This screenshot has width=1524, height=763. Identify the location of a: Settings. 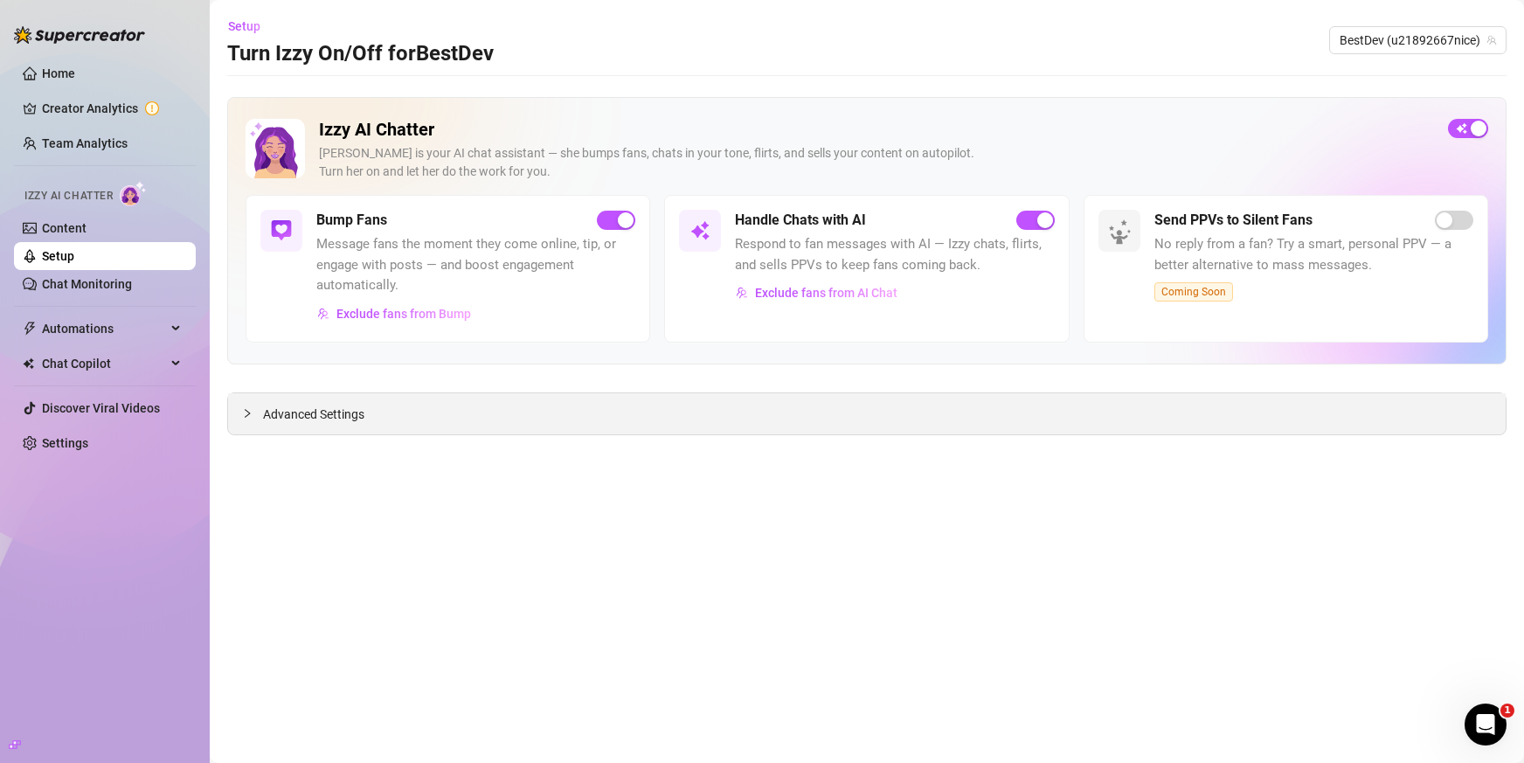
(65, 443).